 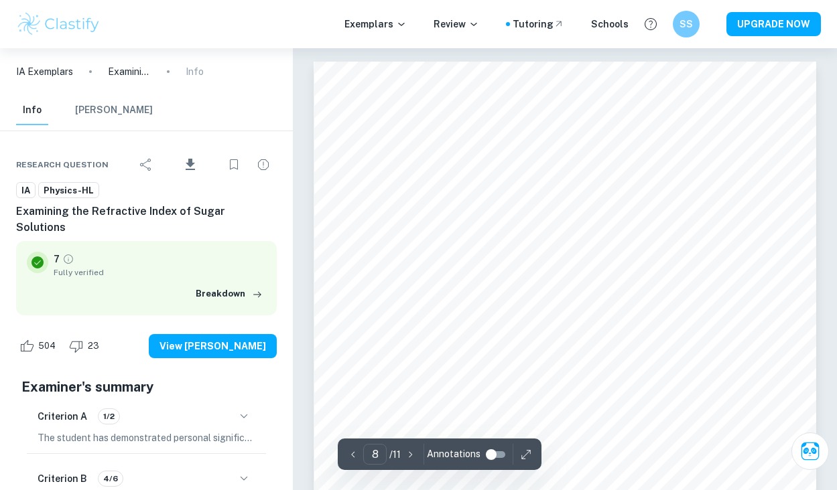 I want to click on p: IA Exemplars, so click(x=44, y=72).